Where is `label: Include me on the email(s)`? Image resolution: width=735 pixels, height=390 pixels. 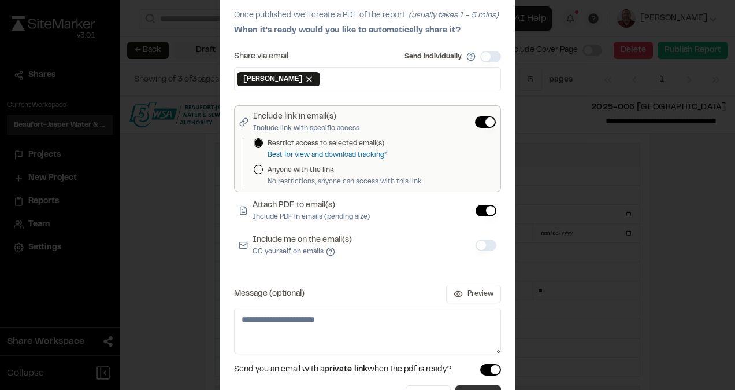
label: Include me on the email(s) is located at coordinates (302, 245).